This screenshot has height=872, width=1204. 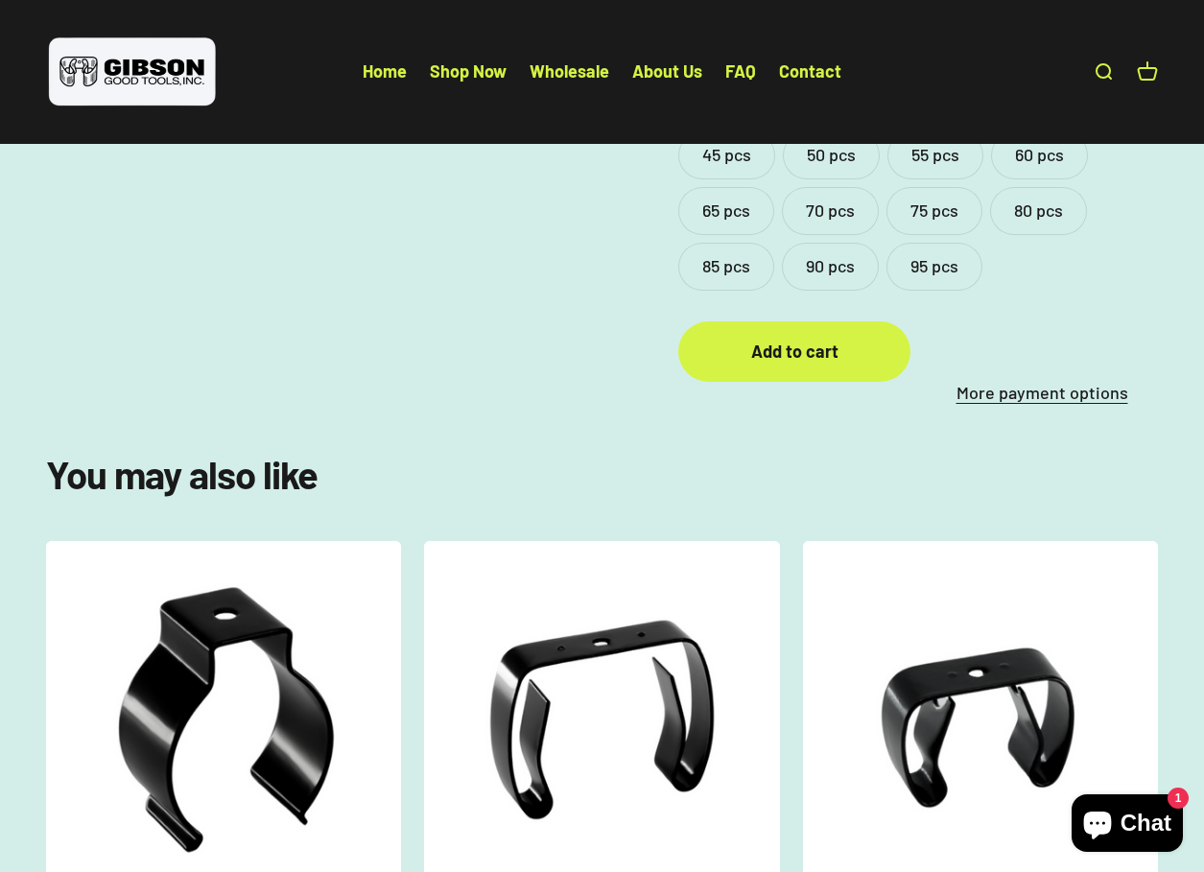 I want to click on a: Contact, so click(x=810, y=71).